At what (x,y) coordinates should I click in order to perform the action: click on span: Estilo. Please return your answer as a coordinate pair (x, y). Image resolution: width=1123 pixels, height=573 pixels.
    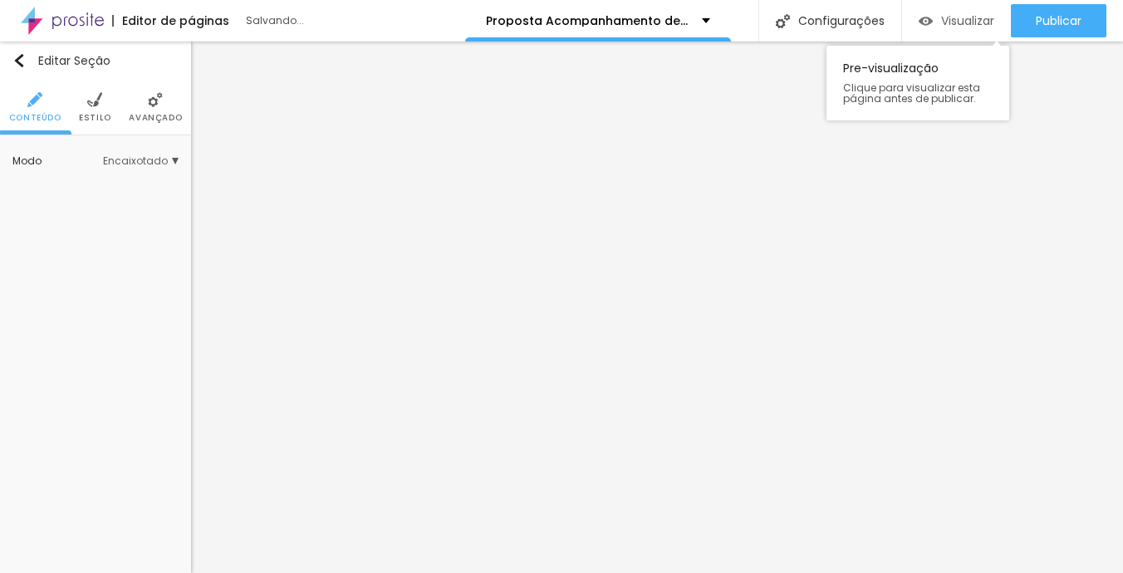
    Looking at the image, I should click on (95, 118).